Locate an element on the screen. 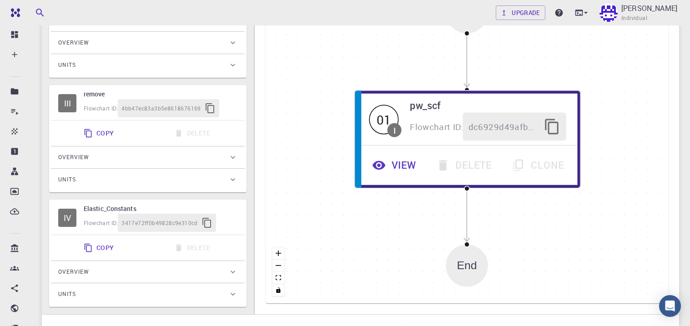 This screenshot has width=690, height=326. div: I is located at coordinates (394, 130).